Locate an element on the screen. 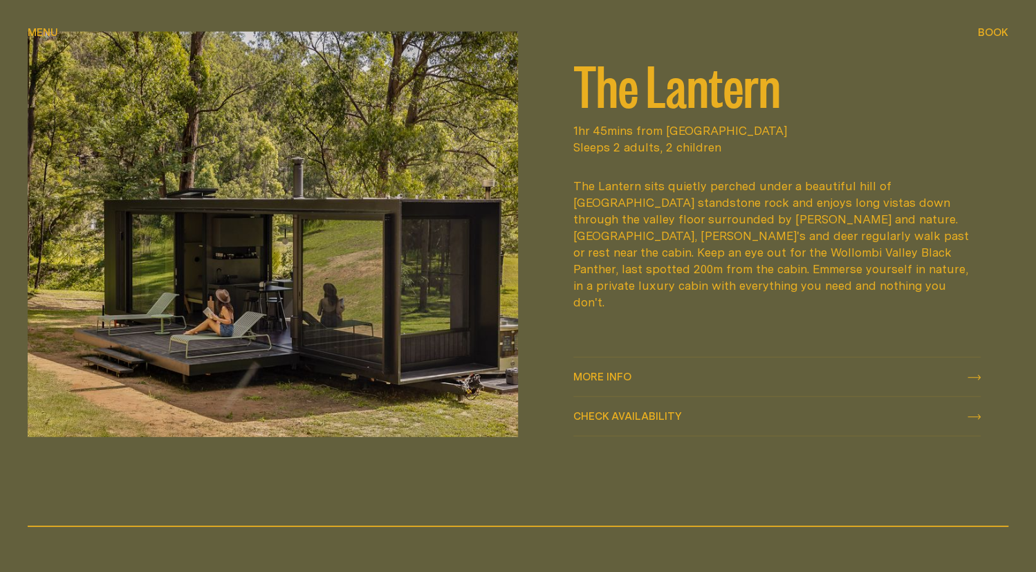 Image resolution: width=1036 pixels, height=572 pixels. span: Book is located at coordinates (993, 32).